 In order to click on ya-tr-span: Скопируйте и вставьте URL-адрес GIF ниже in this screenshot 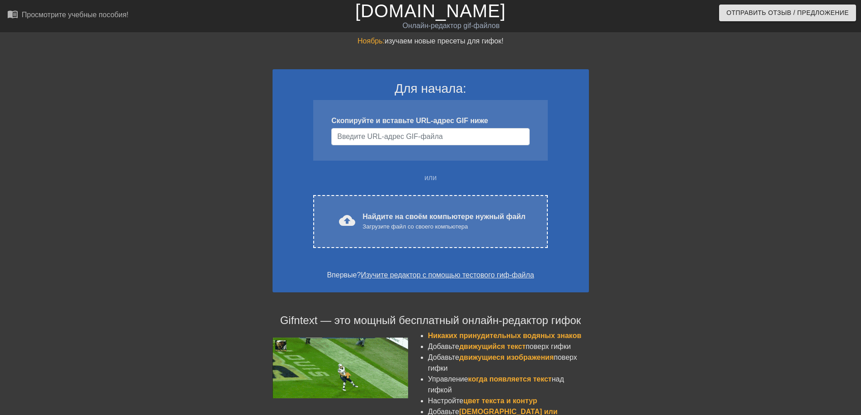, I will do `click(410, 120)`.